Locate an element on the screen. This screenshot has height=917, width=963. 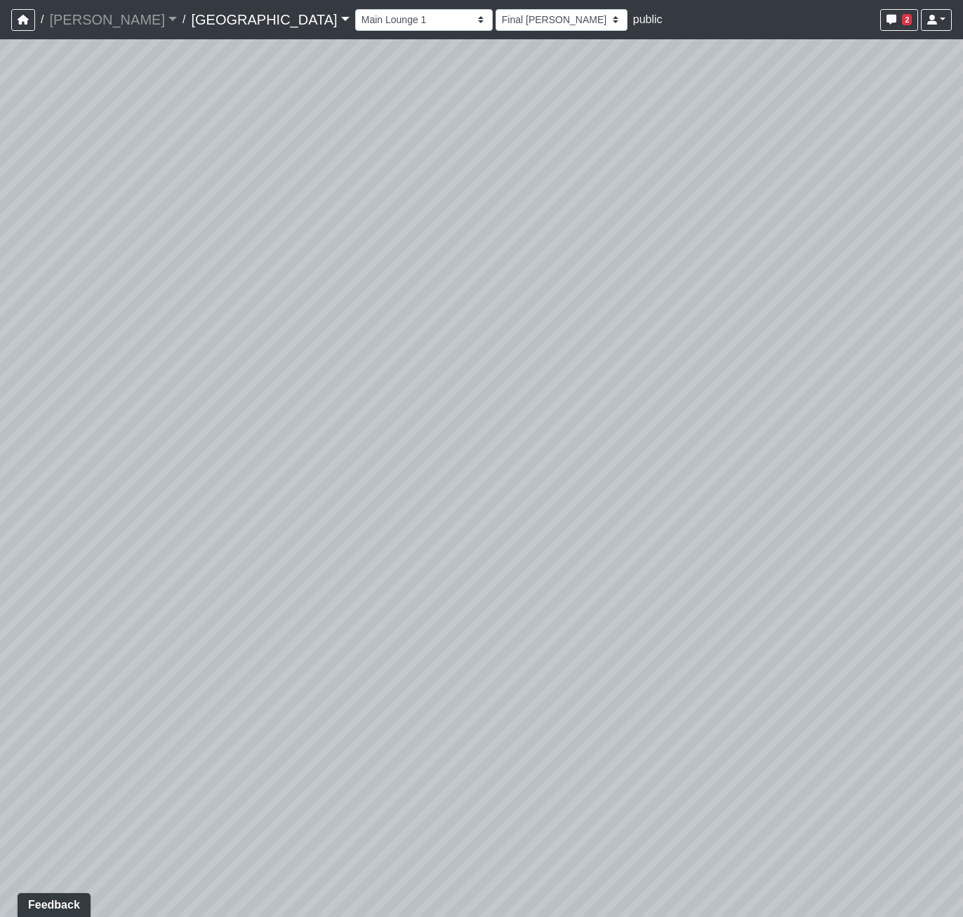
button: 2 is located at coordinates (899, 20).